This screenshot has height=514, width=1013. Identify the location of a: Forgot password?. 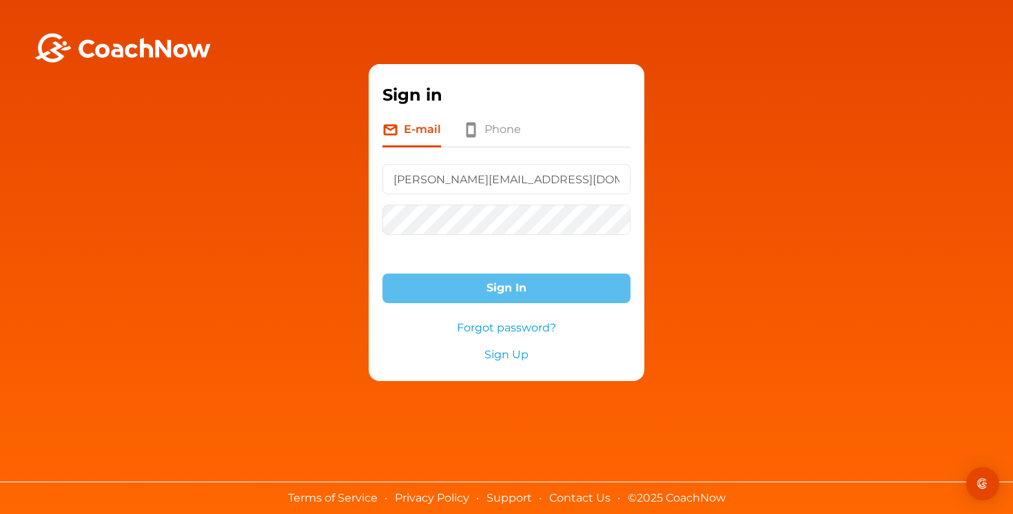
(507, 327).